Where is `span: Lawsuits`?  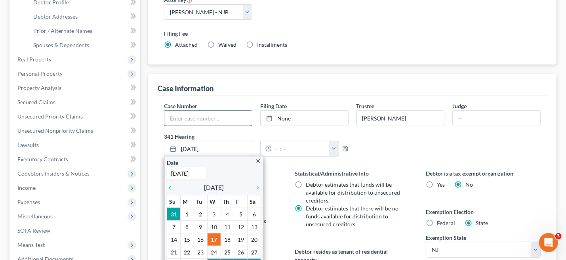 span: Lawsuits is located at coordinates (28, 144).